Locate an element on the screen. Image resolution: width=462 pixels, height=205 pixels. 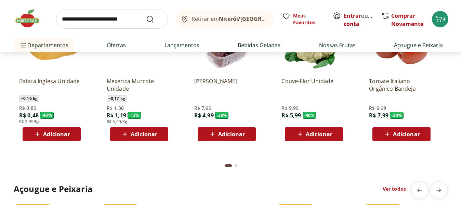
a: Meus Favoritos is located at coordinates (303, 19).